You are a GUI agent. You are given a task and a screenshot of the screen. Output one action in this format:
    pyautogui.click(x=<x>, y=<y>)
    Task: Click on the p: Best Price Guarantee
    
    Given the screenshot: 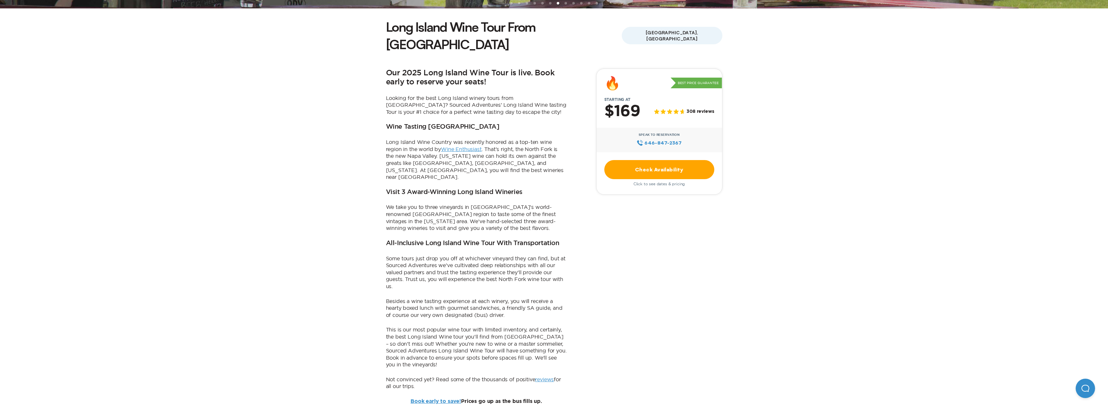 What is the action you would take?
    pyautogui.click(x=696, y=83)
    